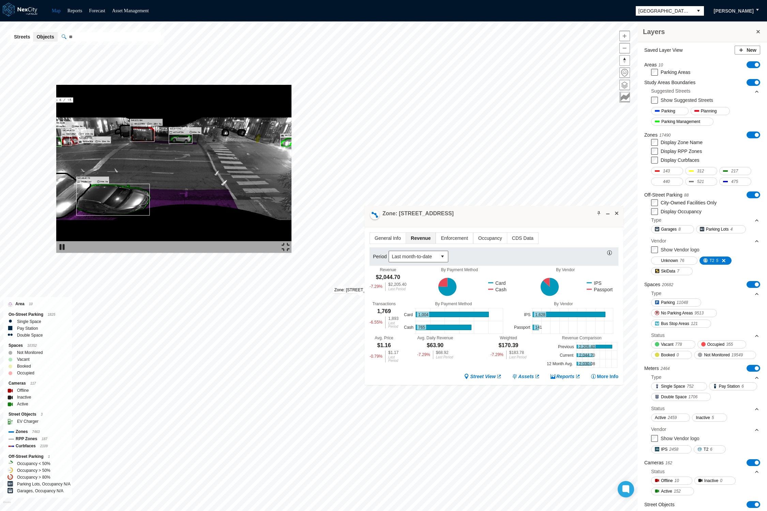  I want to click on span: General Info, so click(387, 238).